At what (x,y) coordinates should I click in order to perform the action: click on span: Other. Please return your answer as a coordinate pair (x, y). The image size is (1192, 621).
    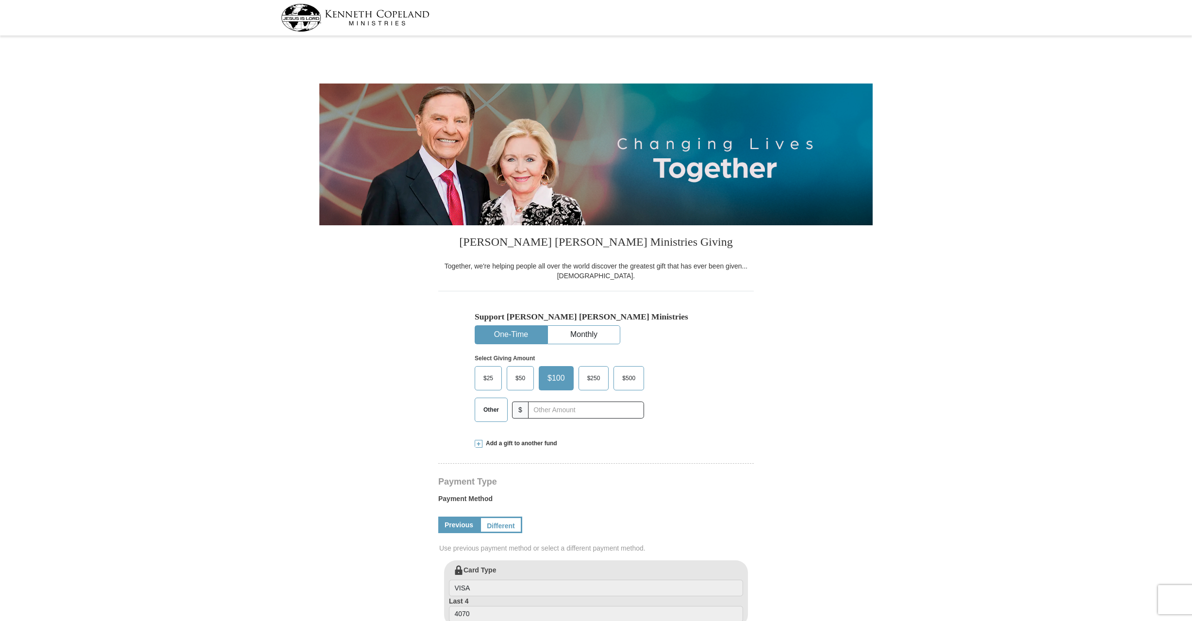
    Looking at the image, I should click on (491, 410).